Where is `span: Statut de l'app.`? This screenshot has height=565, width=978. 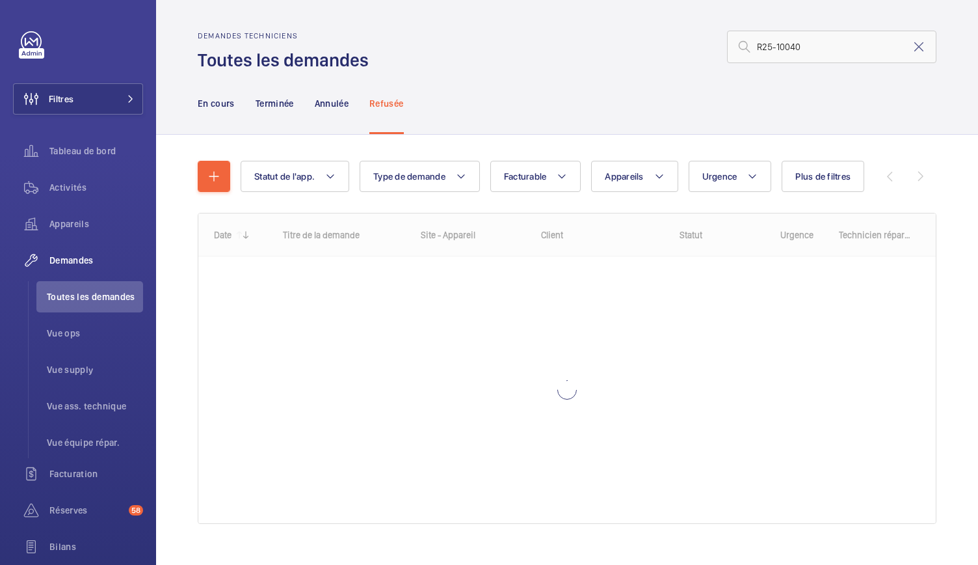 span: Statut de l'app. is located at coordinates (284, 176).